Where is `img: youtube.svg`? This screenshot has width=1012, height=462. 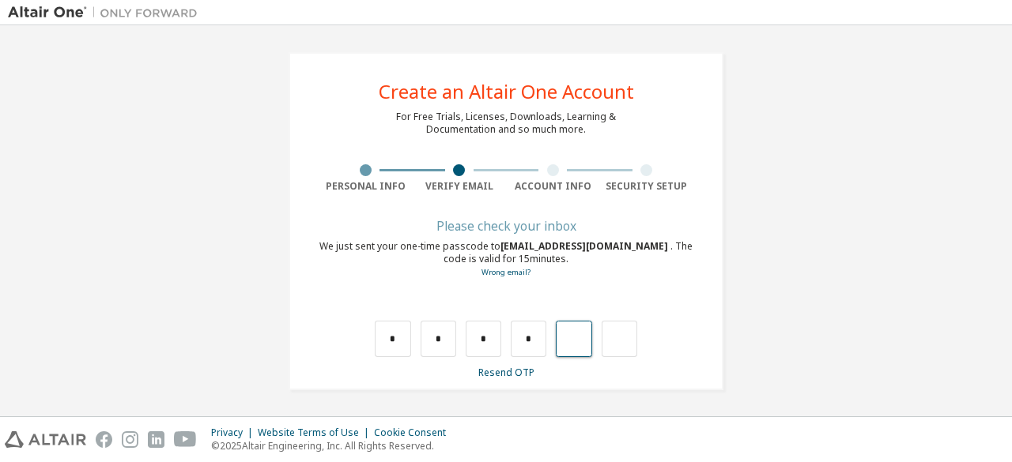 img: youtube.svg is located at coordinates (185, 439).